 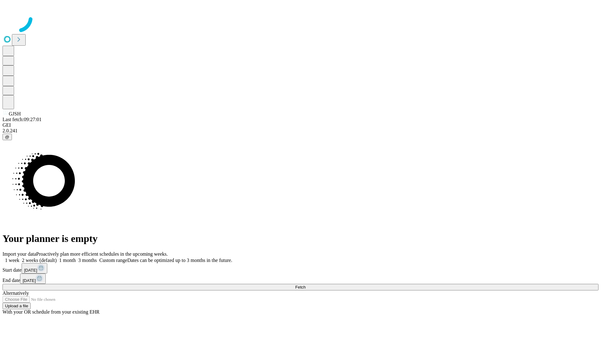 What do you see at coordinates (51, 312) in the screenshot?
I see `span: With your OR schedule from your existing EHR` at bounding box center [51, 312].